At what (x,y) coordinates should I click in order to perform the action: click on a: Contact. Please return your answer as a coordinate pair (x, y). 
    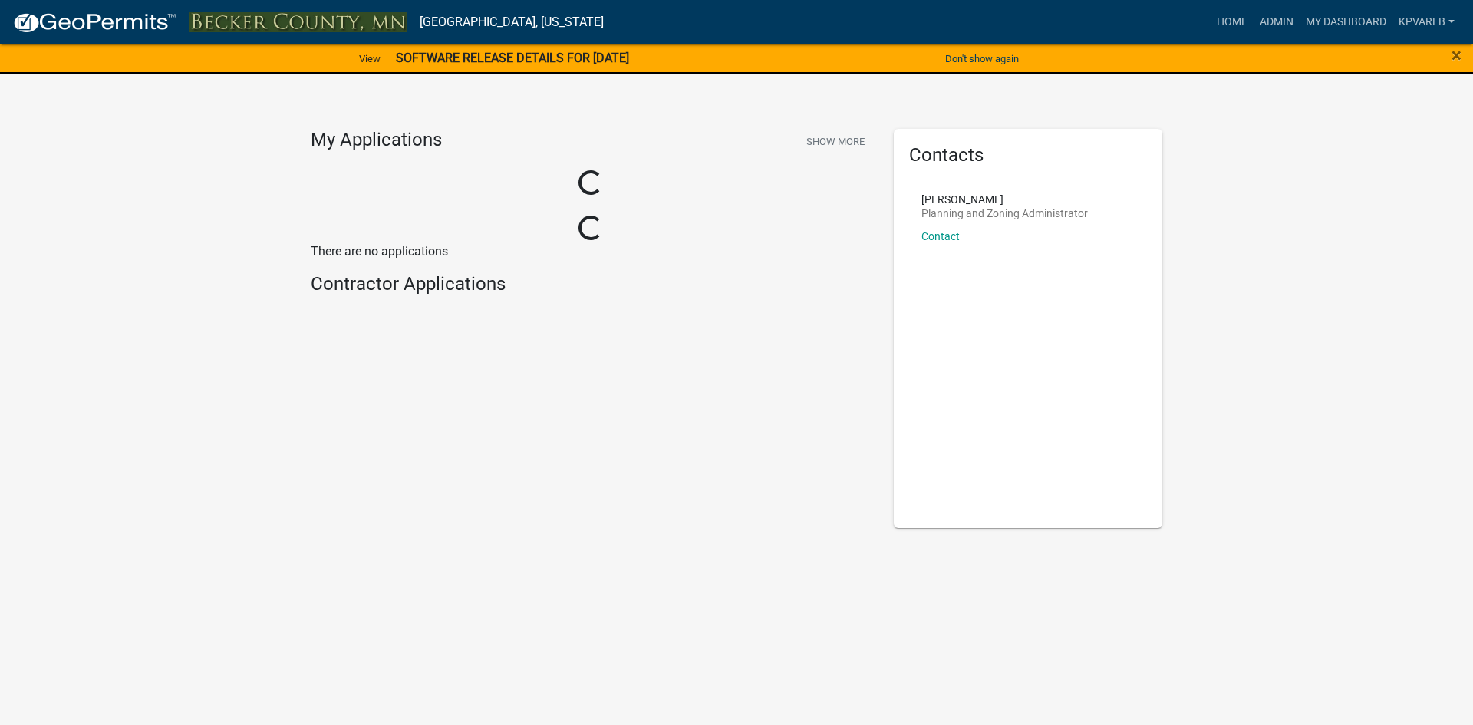
    Looking at the image, I should click on (940, 236).